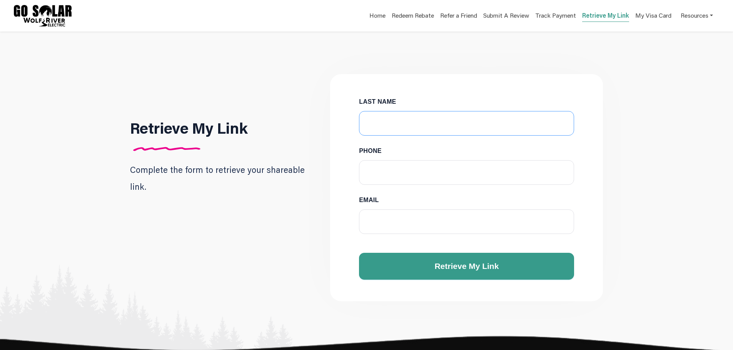 The image size is (733, 350). I want to click on label: PHONE, so click(373, 151).